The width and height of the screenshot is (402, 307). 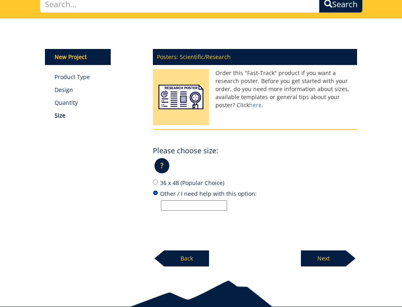 I want to click on a: Product Type, so click(x=97, y=77).